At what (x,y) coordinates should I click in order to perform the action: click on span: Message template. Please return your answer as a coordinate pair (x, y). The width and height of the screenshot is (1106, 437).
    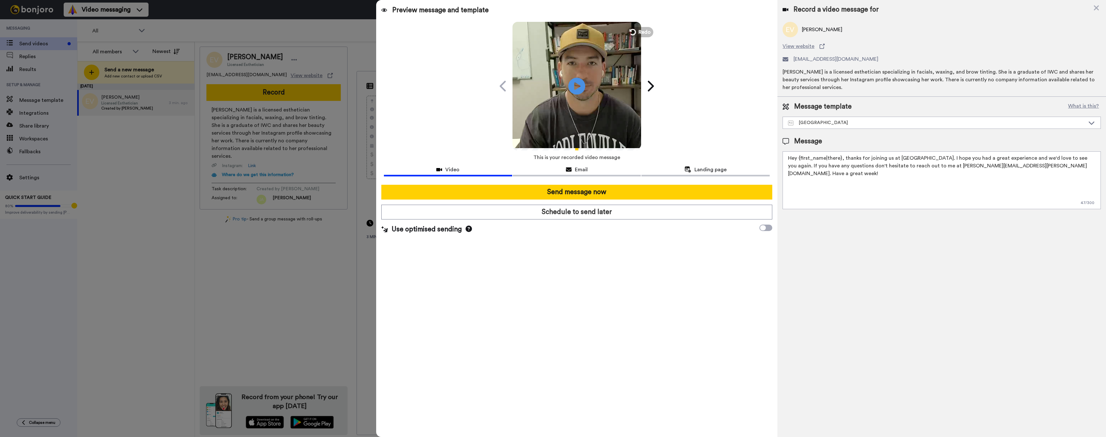
    Looking at the image, I should click on (822, 107).